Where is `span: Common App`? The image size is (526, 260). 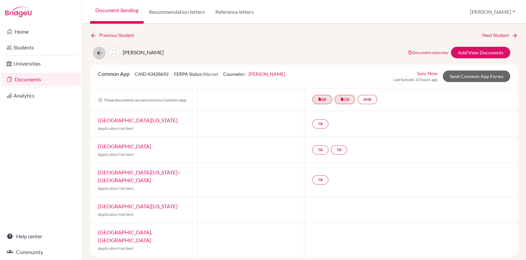
span: Common App is located at coordinates (114, 73).